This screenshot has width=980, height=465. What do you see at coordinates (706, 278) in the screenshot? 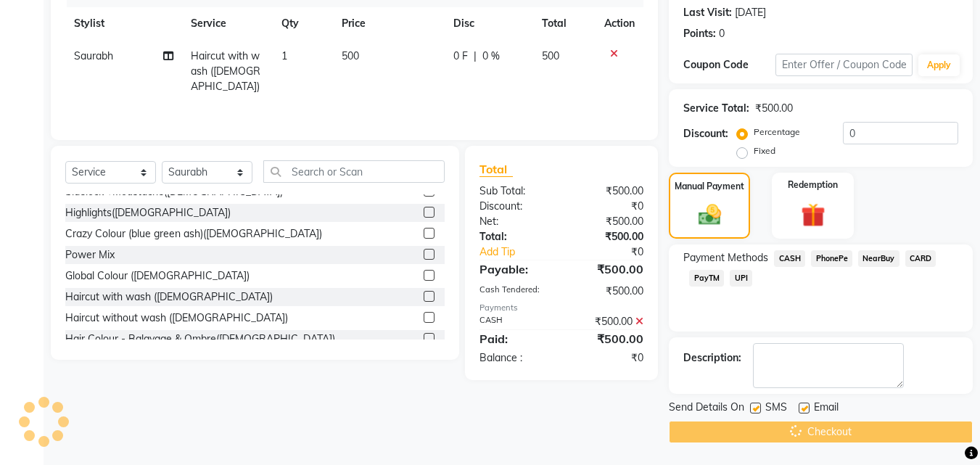
I see `span: PayTM` at bounding box center [706, 278].